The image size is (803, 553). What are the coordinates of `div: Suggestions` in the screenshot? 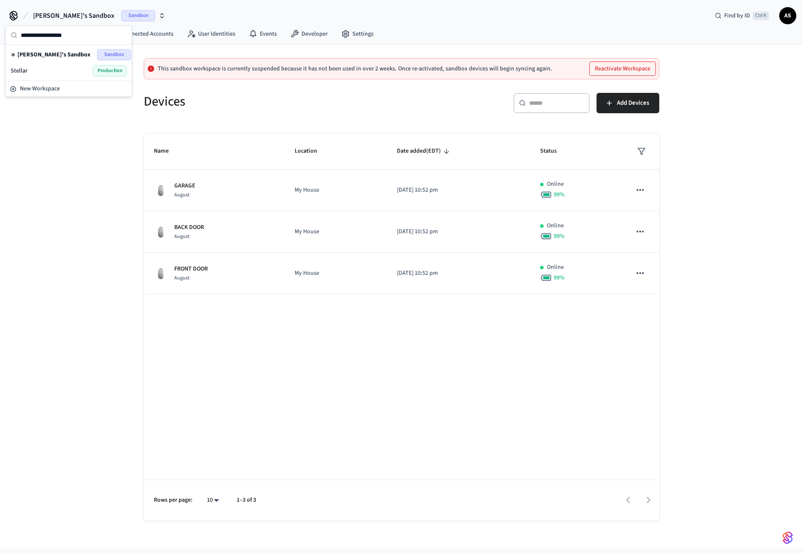 It's located at (69, 63).